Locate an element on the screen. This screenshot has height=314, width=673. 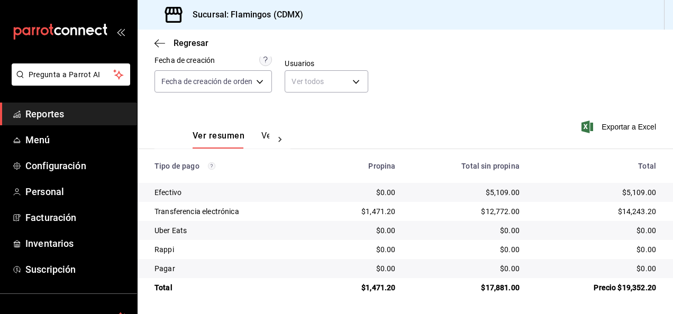
a: Pregunta a Parrot AI is located at coordinates (69, 82).